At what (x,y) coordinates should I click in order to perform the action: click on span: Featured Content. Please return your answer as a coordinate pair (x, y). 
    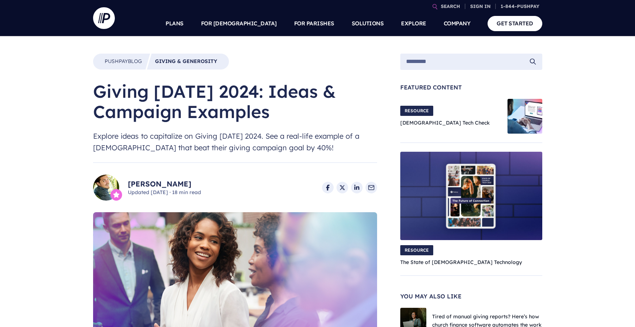
    Looking at the image, I should click on (471, 87).